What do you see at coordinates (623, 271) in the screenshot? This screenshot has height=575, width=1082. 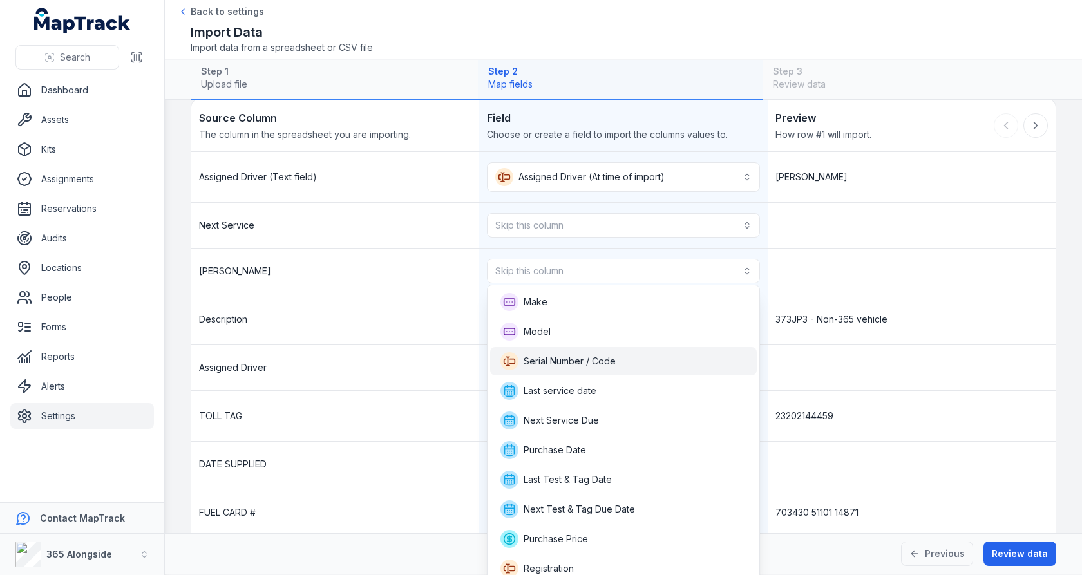 I see `button: Skip this column` at bounding box center [623, 271].